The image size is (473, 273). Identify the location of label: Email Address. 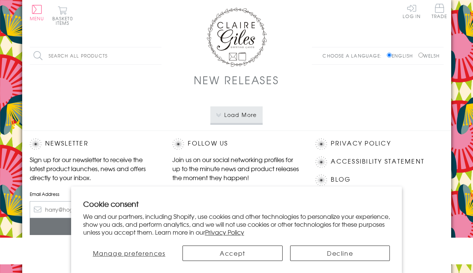
(94, 194).